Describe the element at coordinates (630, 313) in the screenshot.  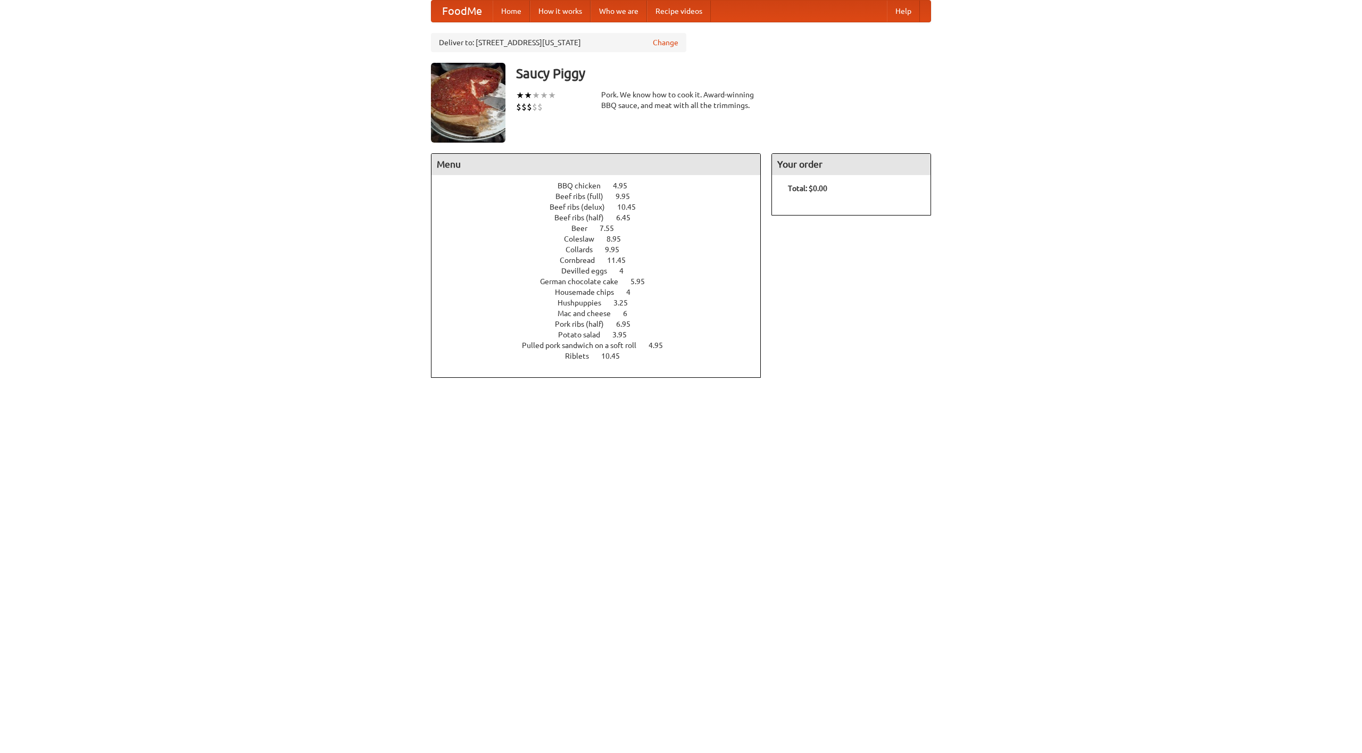
I see `span: 6` at that location.